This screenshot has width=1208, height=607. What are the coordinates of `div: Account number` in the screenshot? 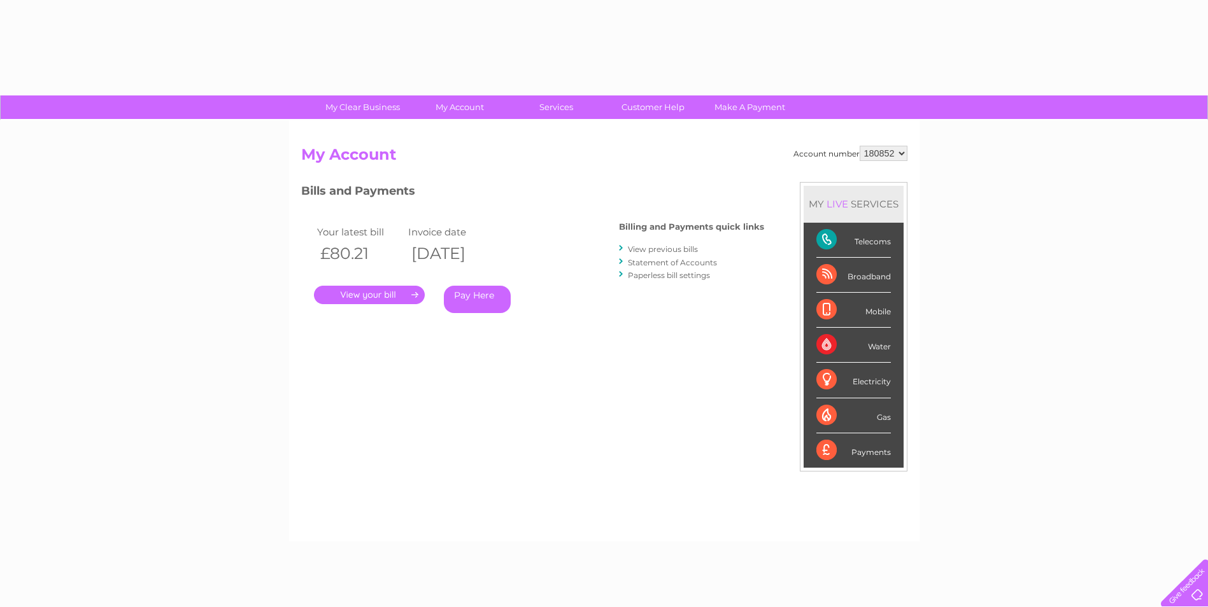 It's located at (850, 153).